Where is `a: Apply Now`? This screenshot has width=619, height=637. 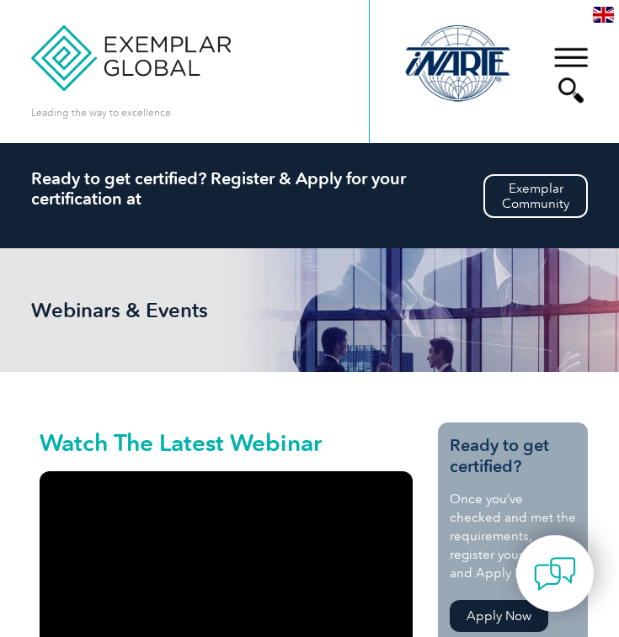
a: Apply Now is located at coordinates (498, 616).